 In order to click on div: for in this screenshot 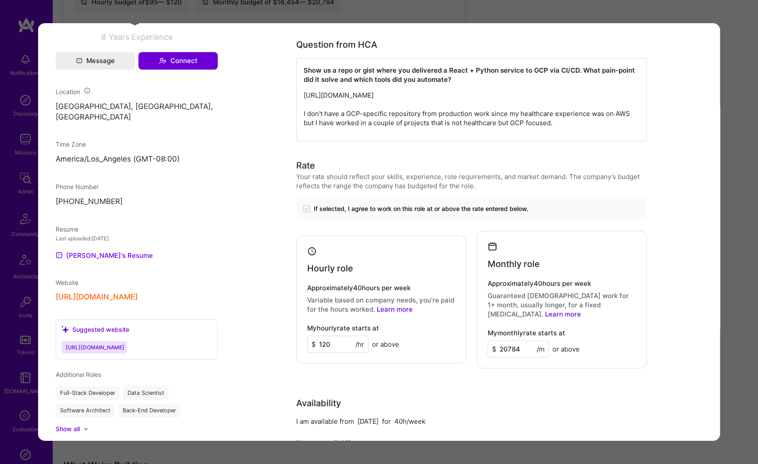, I will do `click(386, 422)`.